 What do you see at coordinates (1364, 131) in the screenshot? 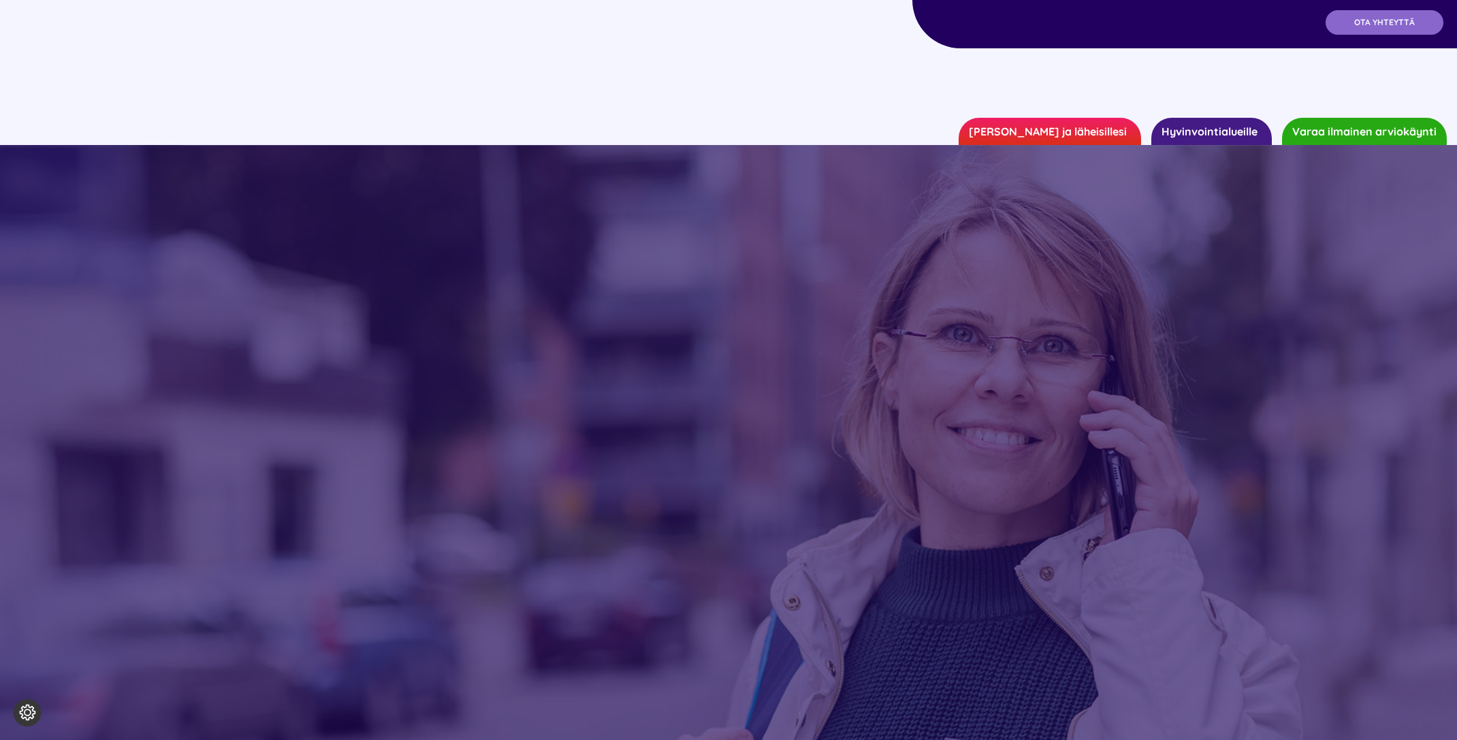
I see `a: Varaa ilmainen arviokäynti` at bounding box center [1364, 131].